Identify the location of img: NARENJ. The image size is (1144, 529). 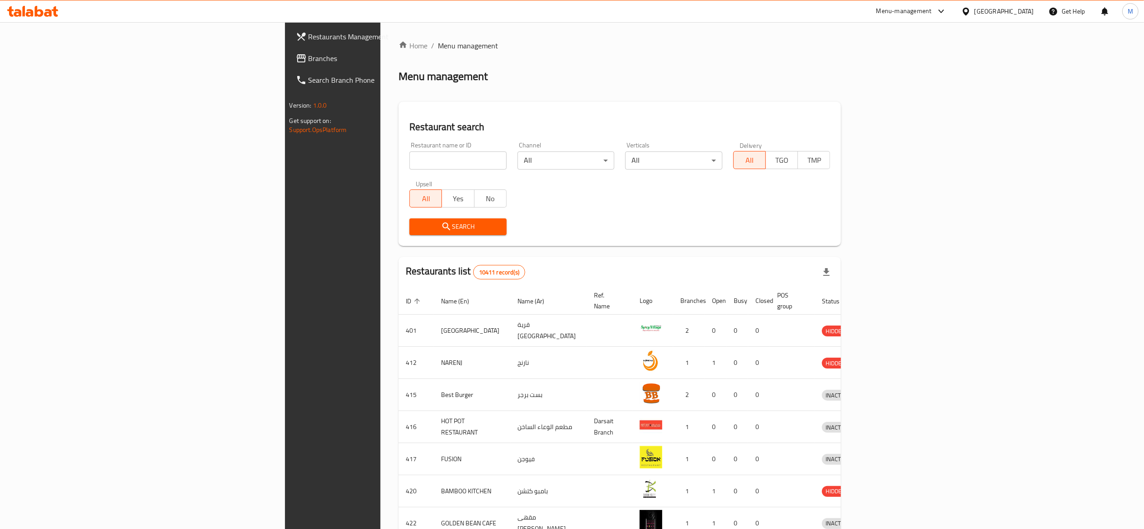
(651, 361).